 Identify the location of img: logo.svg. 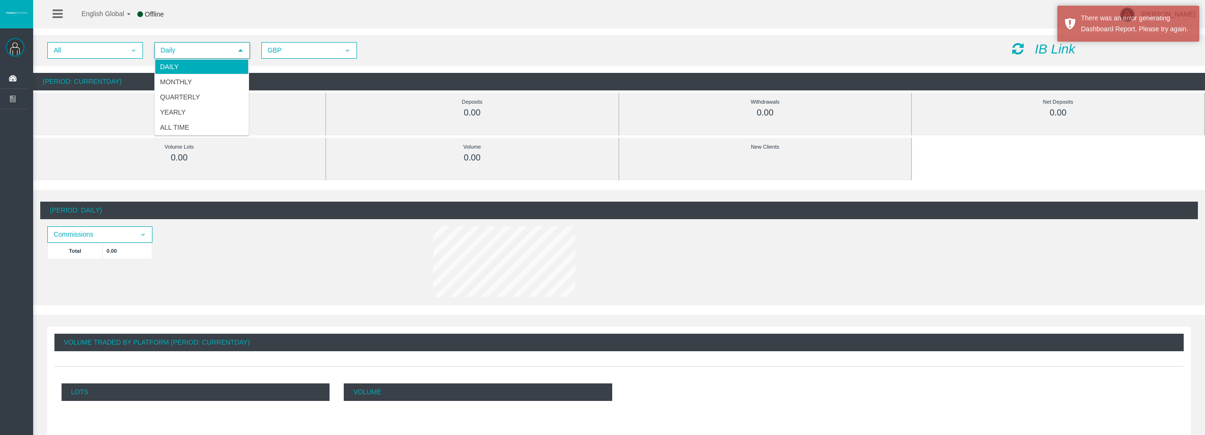
(17, 13).